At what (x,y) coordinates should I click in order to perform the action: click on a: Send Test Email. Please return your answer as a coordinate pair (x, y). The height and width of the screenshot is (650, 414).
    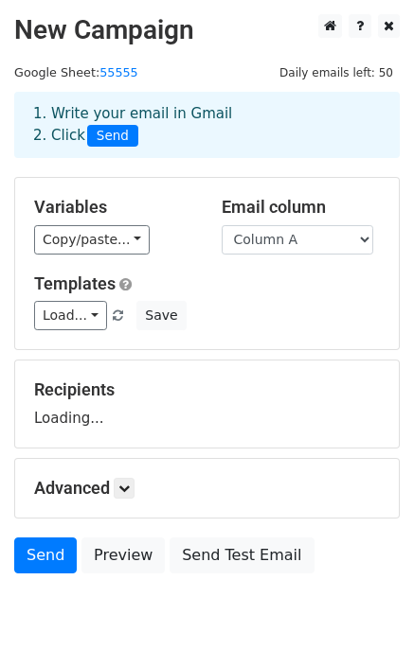
    Looking at the image, I should click on (241, 556).